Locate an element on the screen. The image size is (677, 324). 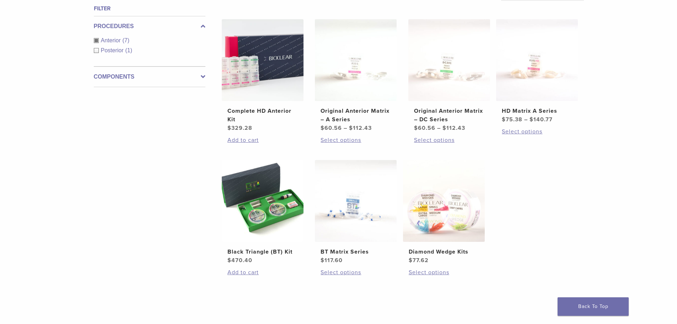
img: Diamond Wedge Kits is located at coordinates (444, 201).